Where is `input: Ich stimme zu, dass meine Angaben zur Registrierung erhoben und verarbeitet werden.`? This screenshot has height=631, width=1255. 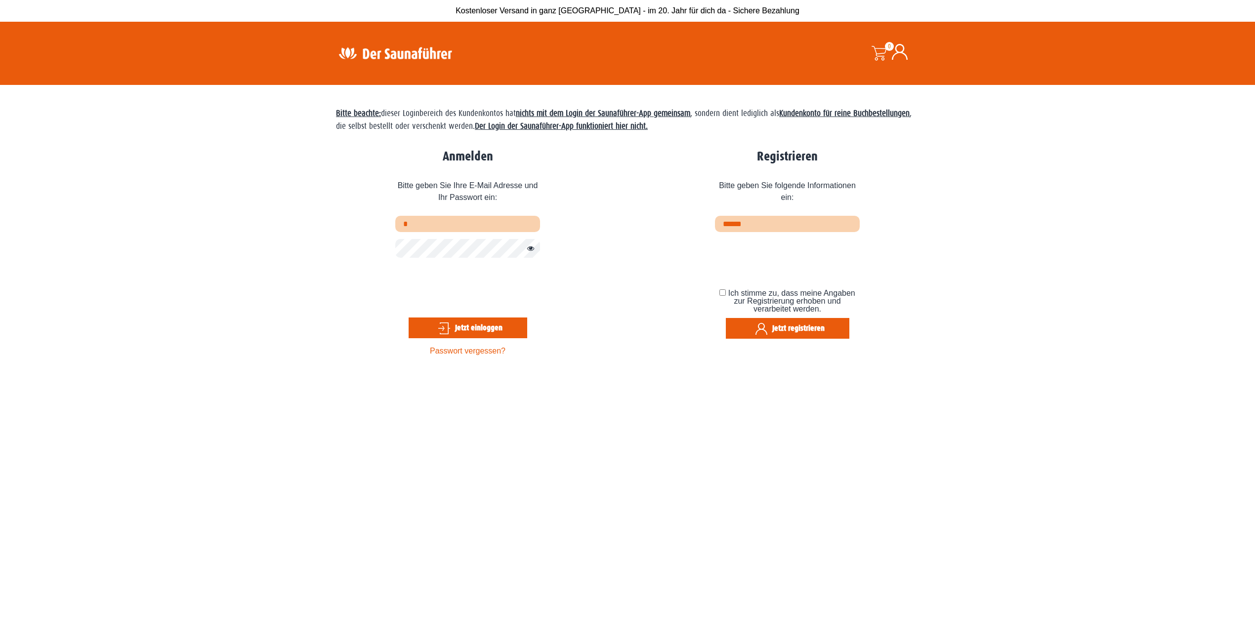 input: Ich stimme zu, dass meine Angaben zur Registrierung erhoben und verarbeitet werden. is located at coordinates (722, 292).